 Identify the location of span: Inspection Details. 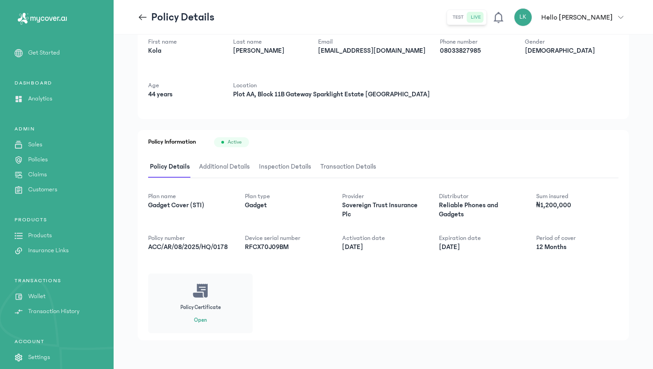
(285, 167).